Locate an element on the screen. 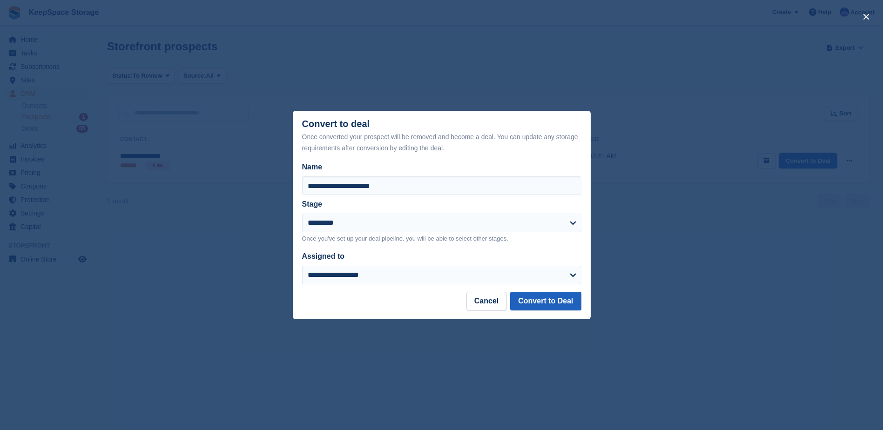 This screenshot has width=883, height=430. label: Name is located at coordinates (442, 167).